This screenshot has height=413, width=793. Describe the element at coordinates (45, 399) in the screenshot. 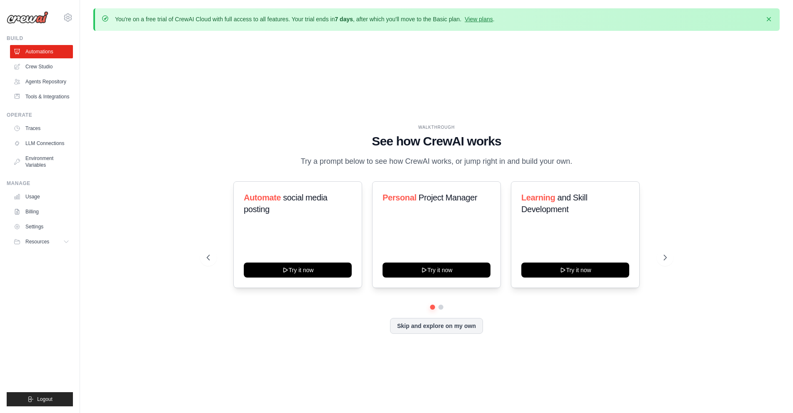

I see `span: Logout` at that location.